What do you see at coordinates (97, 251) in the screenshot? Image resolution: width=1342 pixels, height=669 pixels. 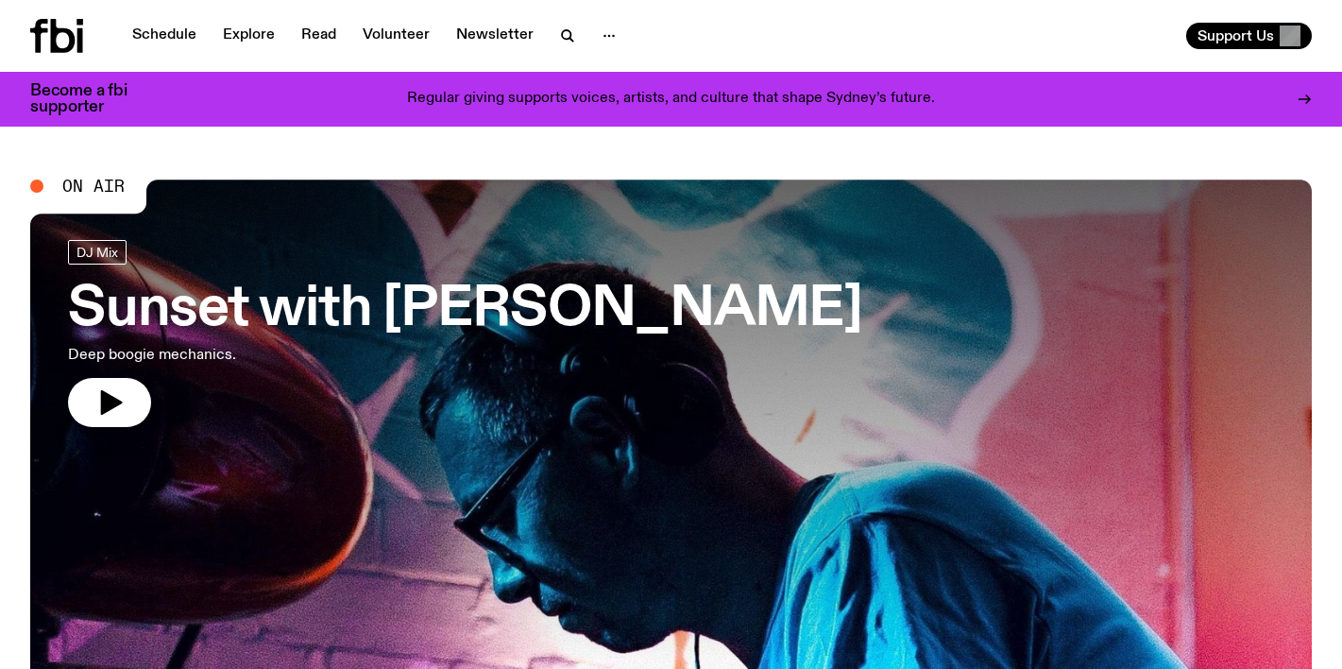 I see `span: DJ Mix` at bounding box center [97, 251].